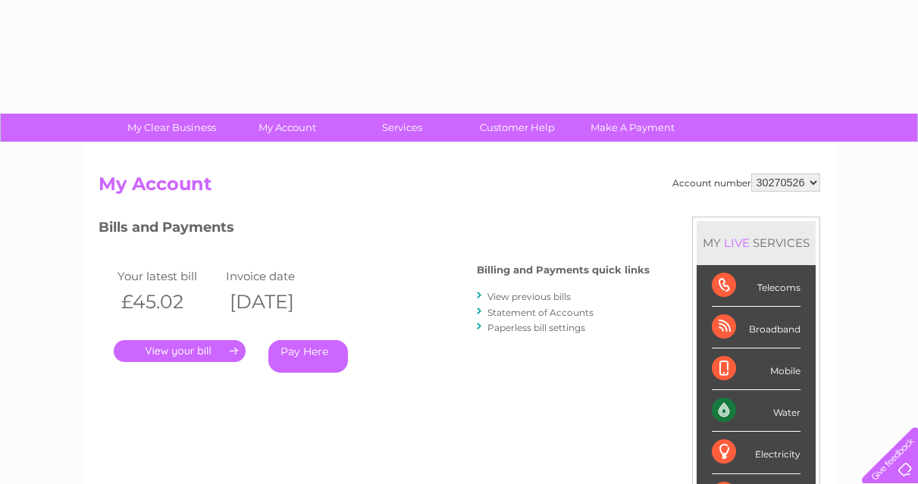 This screenshot has width=918, height=484. Describe the element at coordinates (459, 188) in the screenshot. I see `h2: My Account` at that location.